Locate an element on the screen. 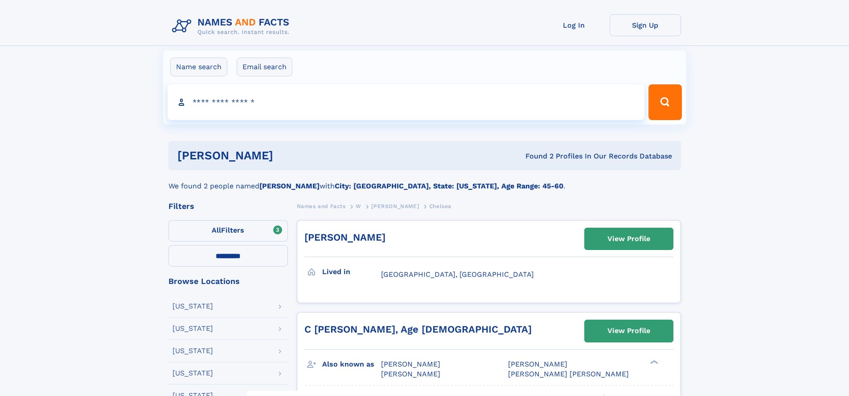 Image resolution: width=849 pixels, height=396 pixels. span: All is located at coordinates (216, 230).